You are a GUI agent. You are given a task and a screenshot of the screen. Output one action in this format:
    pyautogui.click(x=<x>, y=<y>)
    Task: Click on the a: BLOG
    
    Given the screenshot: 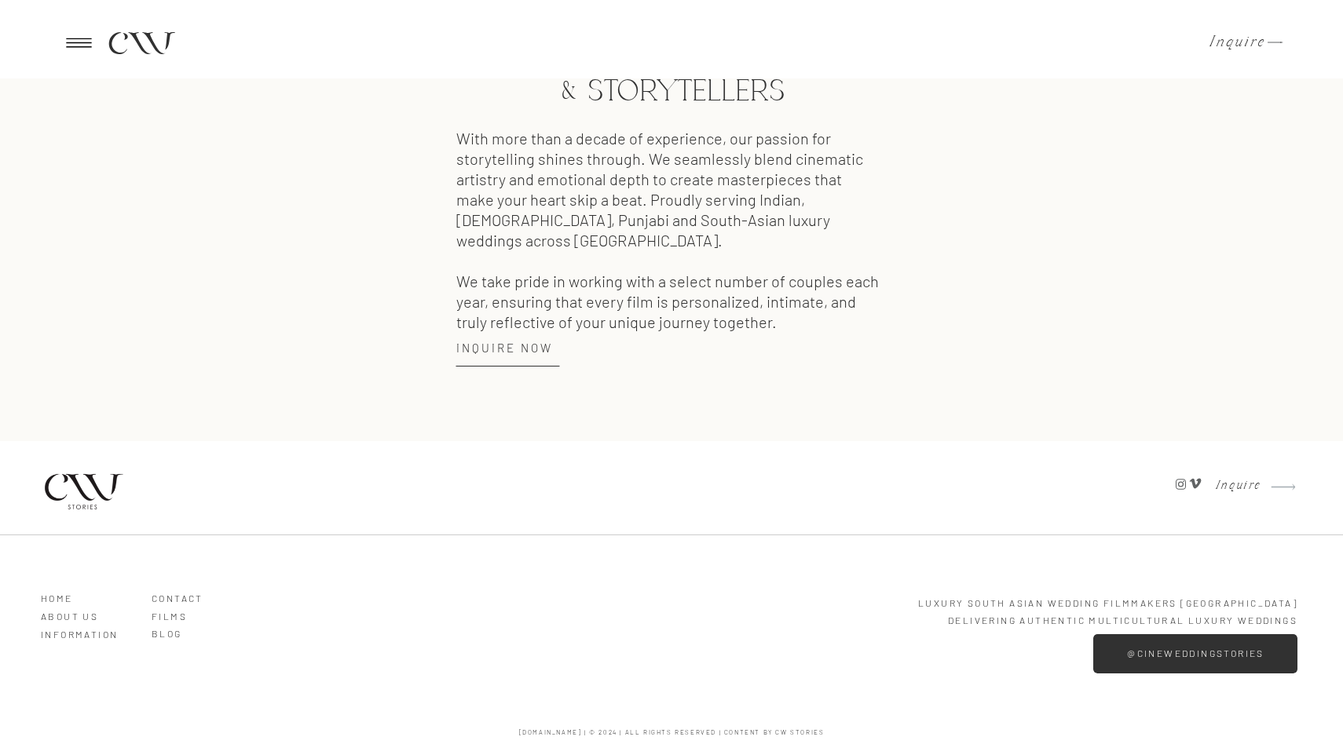 What is the action you would take?
    pyautogui.click(x=196, y=631)
    